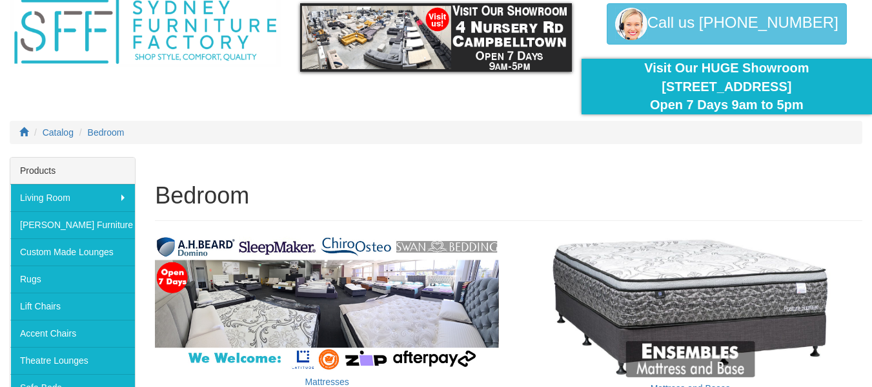  What do you see at coordinates (106, 132) in the screenshot?
I see `a: Bedroom` at bounding box center [106, 132].